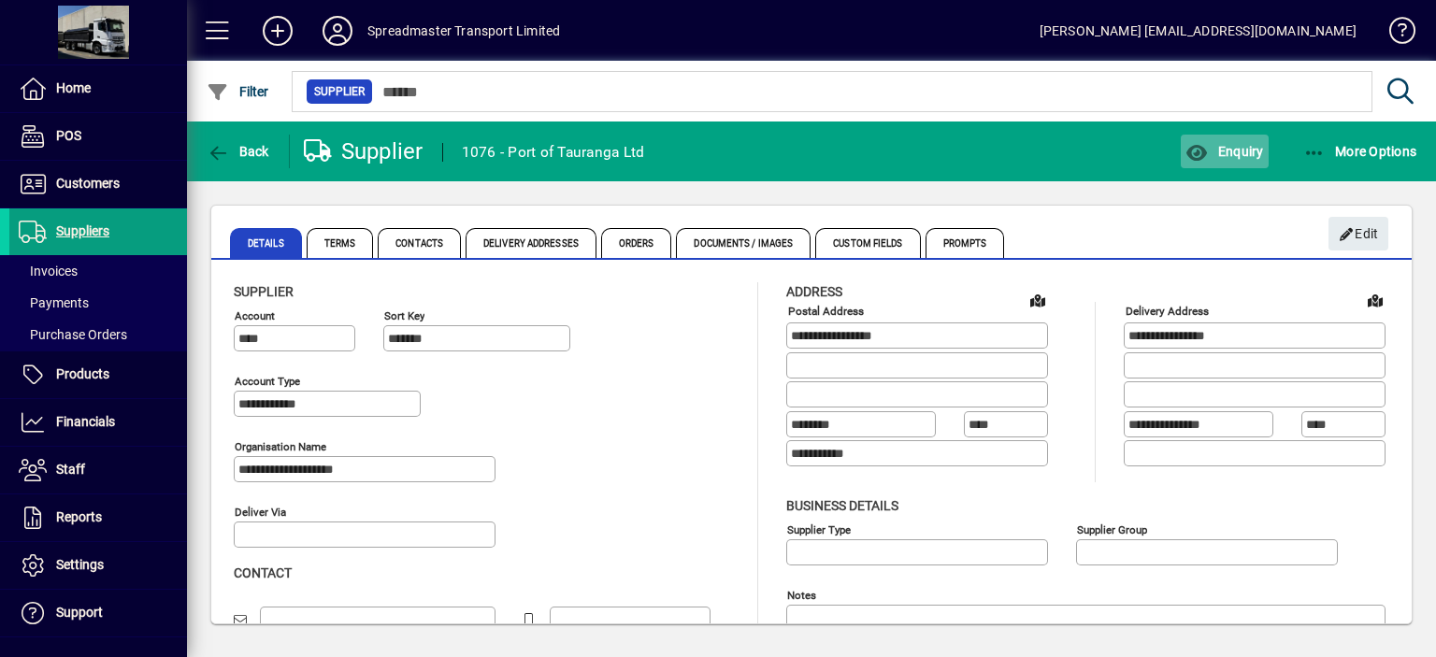 This screenshot has width=1436, height=657. What do you see at coordinates (260, 512) in the screenshot?
I see `mat-label: Deliver via` at bounding box center [260, 512].